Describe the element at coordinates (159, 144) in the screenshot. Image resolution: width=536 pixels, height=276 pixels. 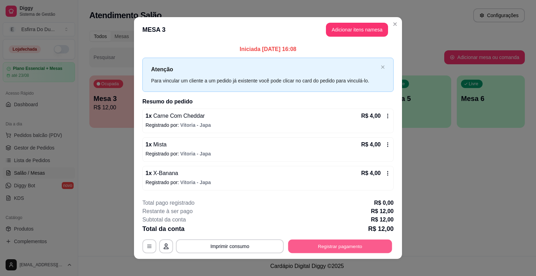
I see `span: Mista` at that location.